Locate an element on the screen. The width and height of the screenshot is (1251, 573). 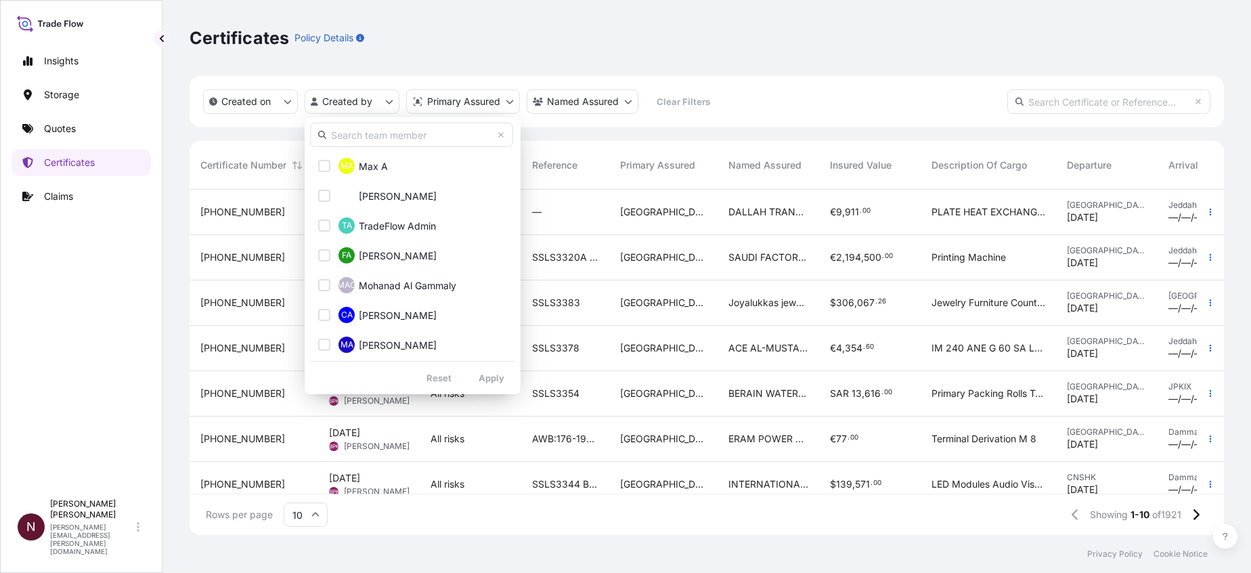
p: Apply is located at coordinates (491, 378).